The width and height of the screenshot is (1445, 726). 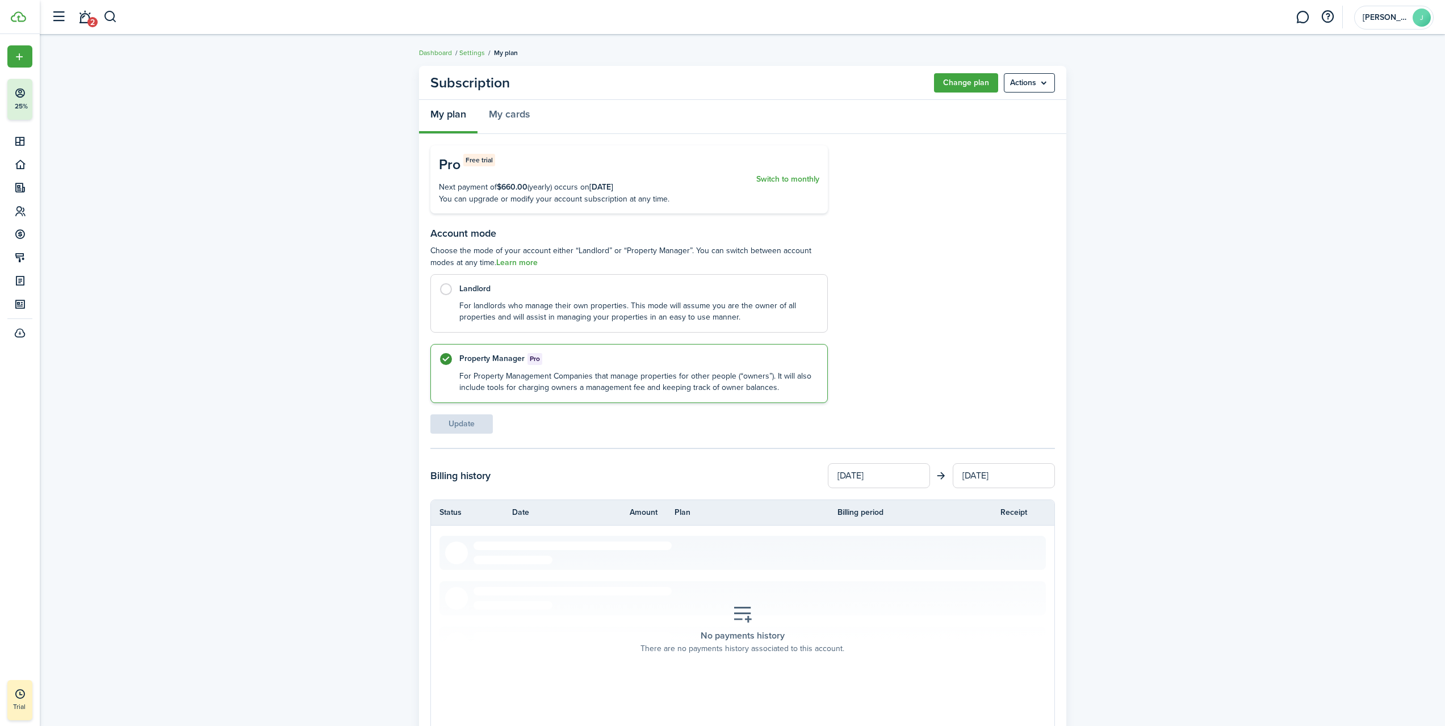 I want to click on a: Messaging, so click(x=1302, y=17).